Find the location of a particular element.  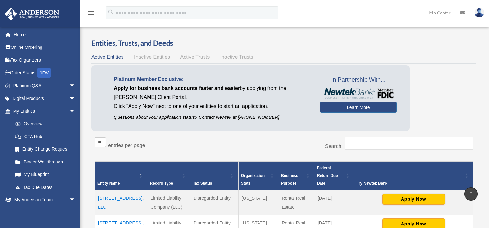

img: User Pic is located at coordinates (479, 13).